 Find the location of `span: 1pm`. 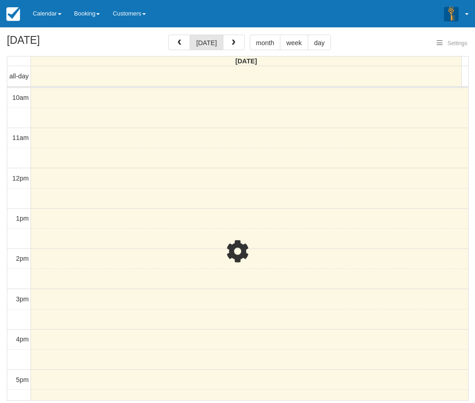

span: 1pm is located at coordinates (22, 218).